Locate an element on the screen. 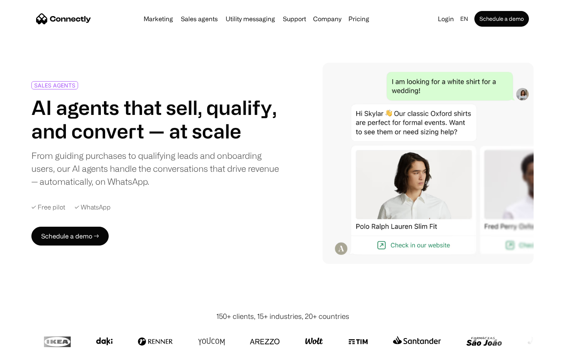  a: Pricing is located at coordinates (359, 19).